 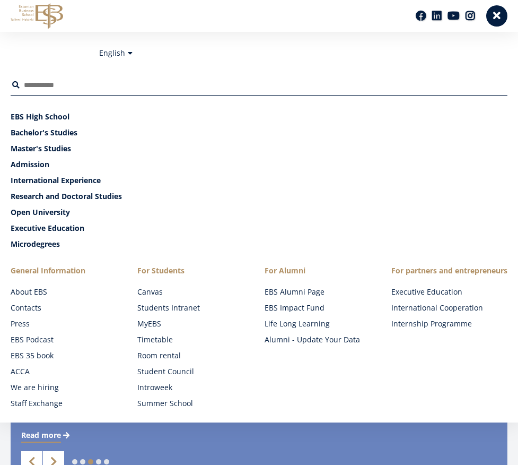 I want to click on a: 3, so click(x=91, y=462).